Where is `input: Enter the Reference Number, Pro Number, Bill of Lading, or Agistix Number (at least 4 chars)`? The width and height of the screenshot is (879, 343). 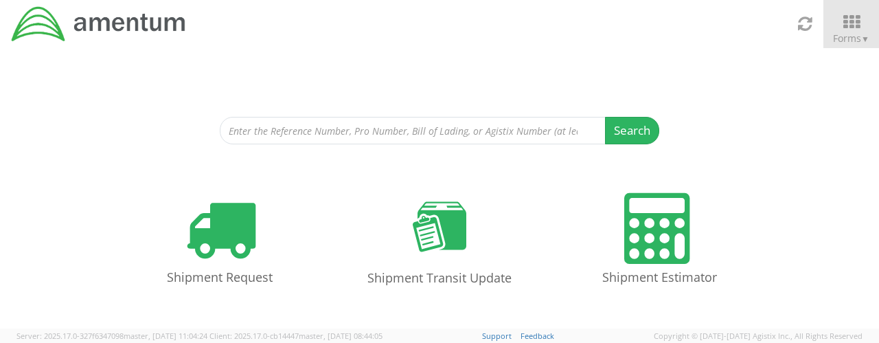
input: Enter the Reference Number, Pro Number, Bill of Lading, or Agistix Number (at least 4 chars) is located at coordinates (413, 130).